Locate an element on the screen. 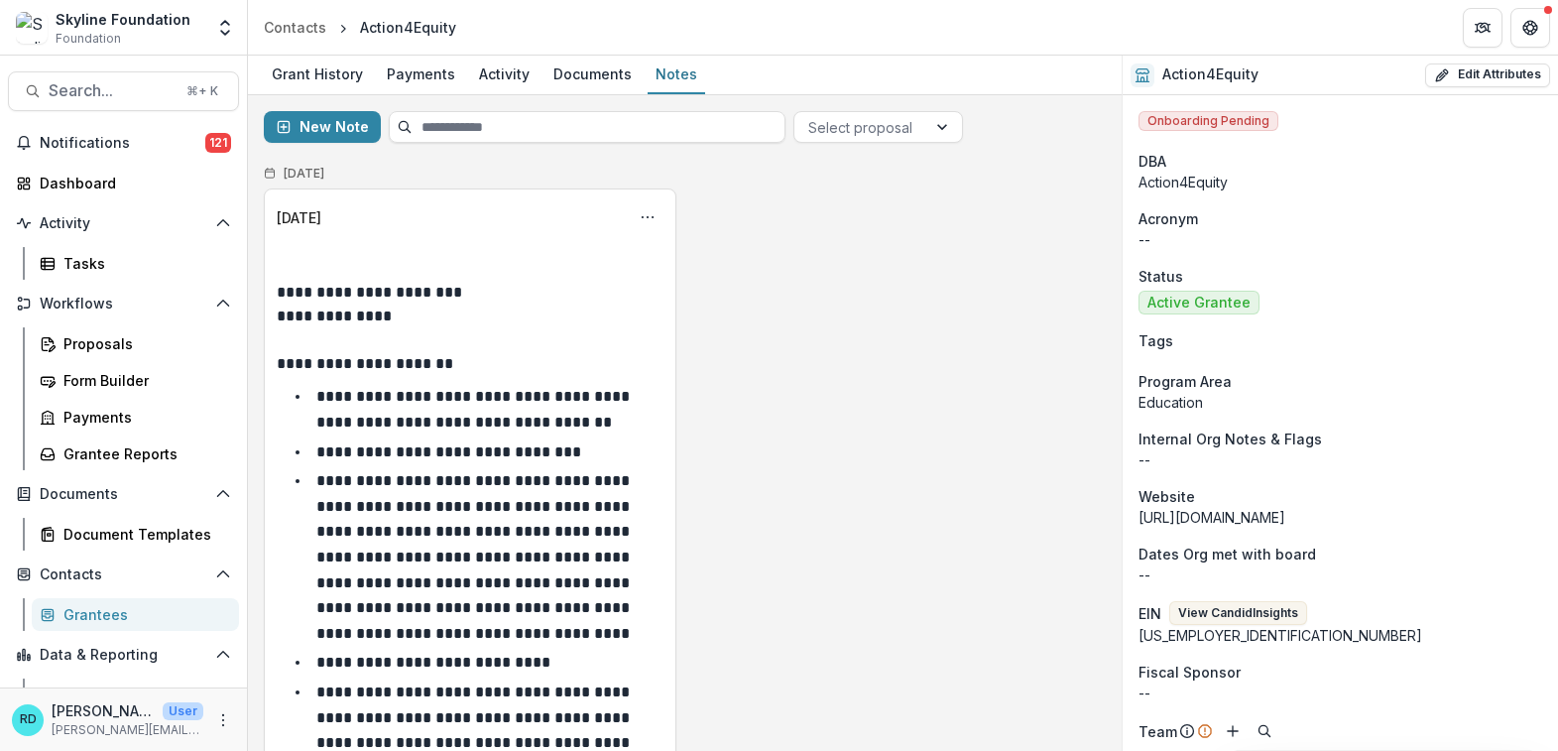 The width and height of the screenshot is (1558, 751). nav: breadcrumb is located at coordinates (360, 27).